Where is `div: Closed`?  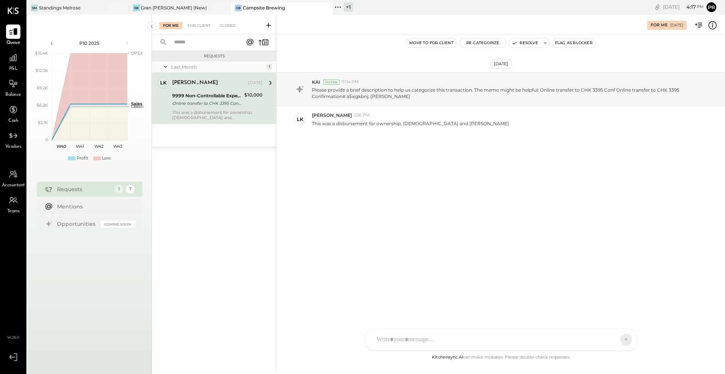
div: Closed is located at coordinates (228, 26).